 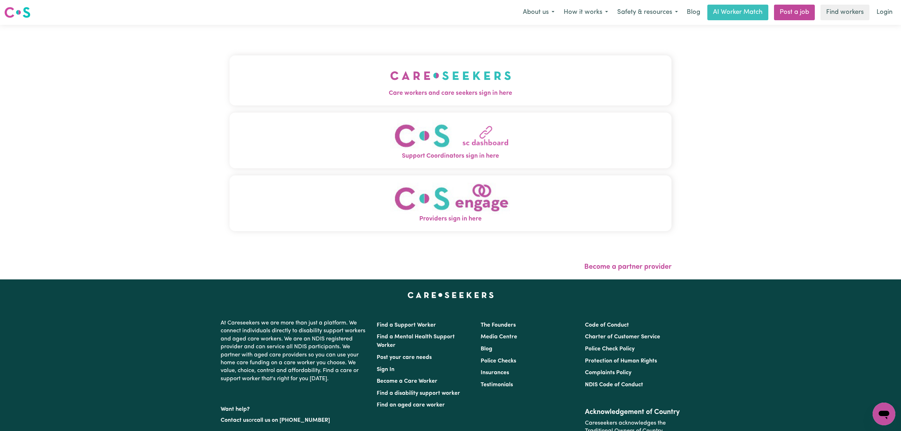 I want to click on a: NDIS Code of Conduct, so click(x=614, y=385).